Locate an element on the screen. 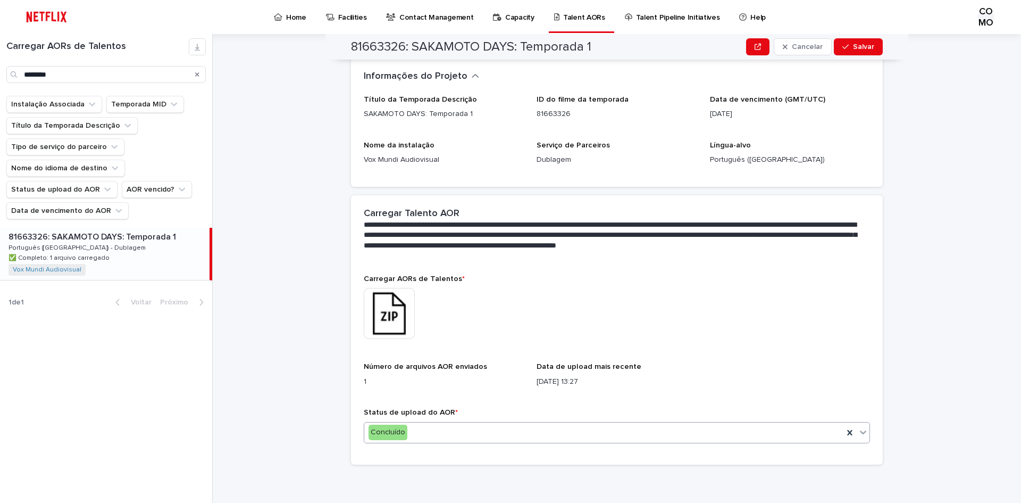  font: Língua-alvo is located at coordinates (730, 145).